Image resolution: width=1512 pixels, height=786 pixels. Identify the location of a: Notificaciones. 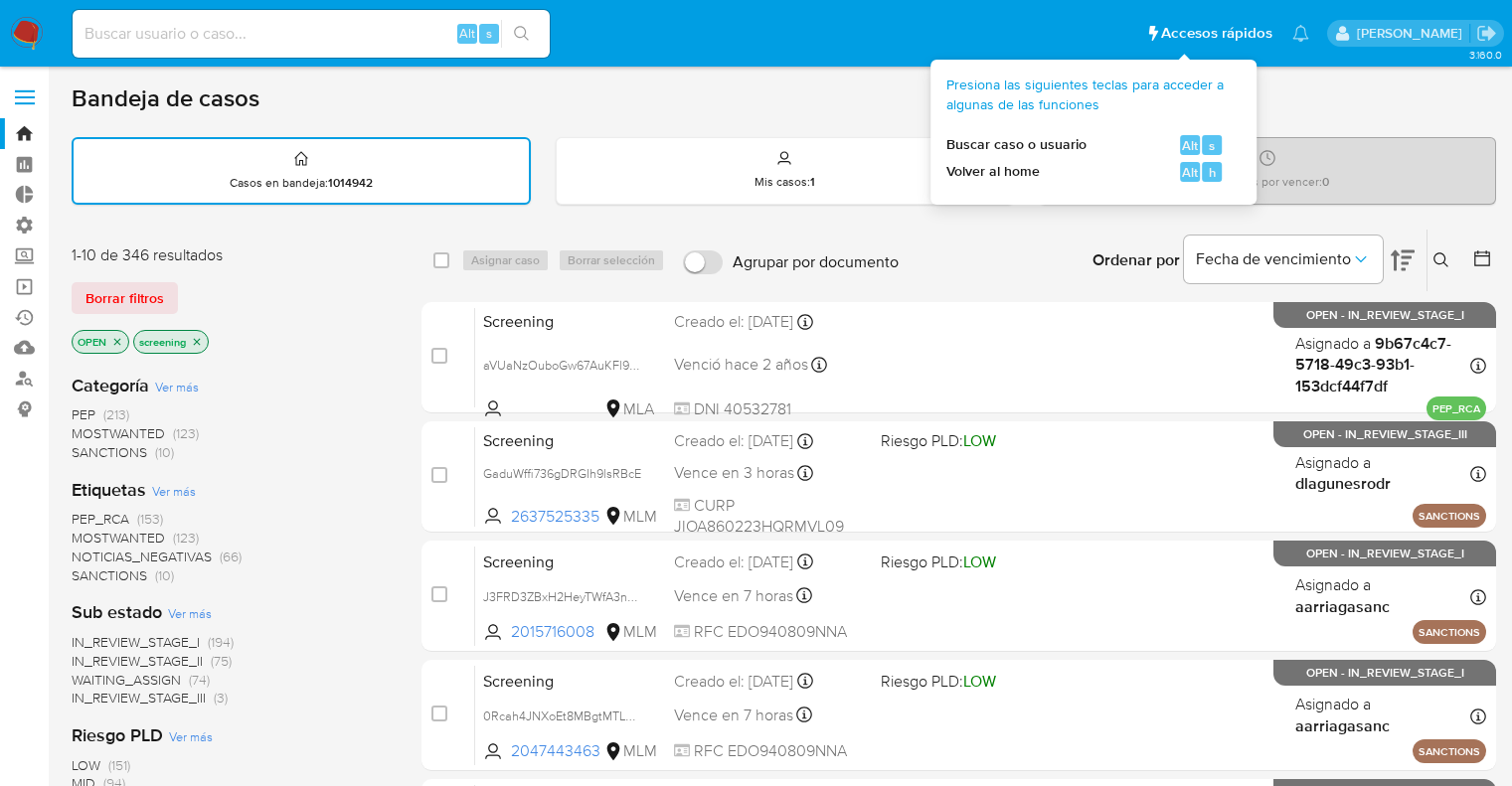
(1300, 33).